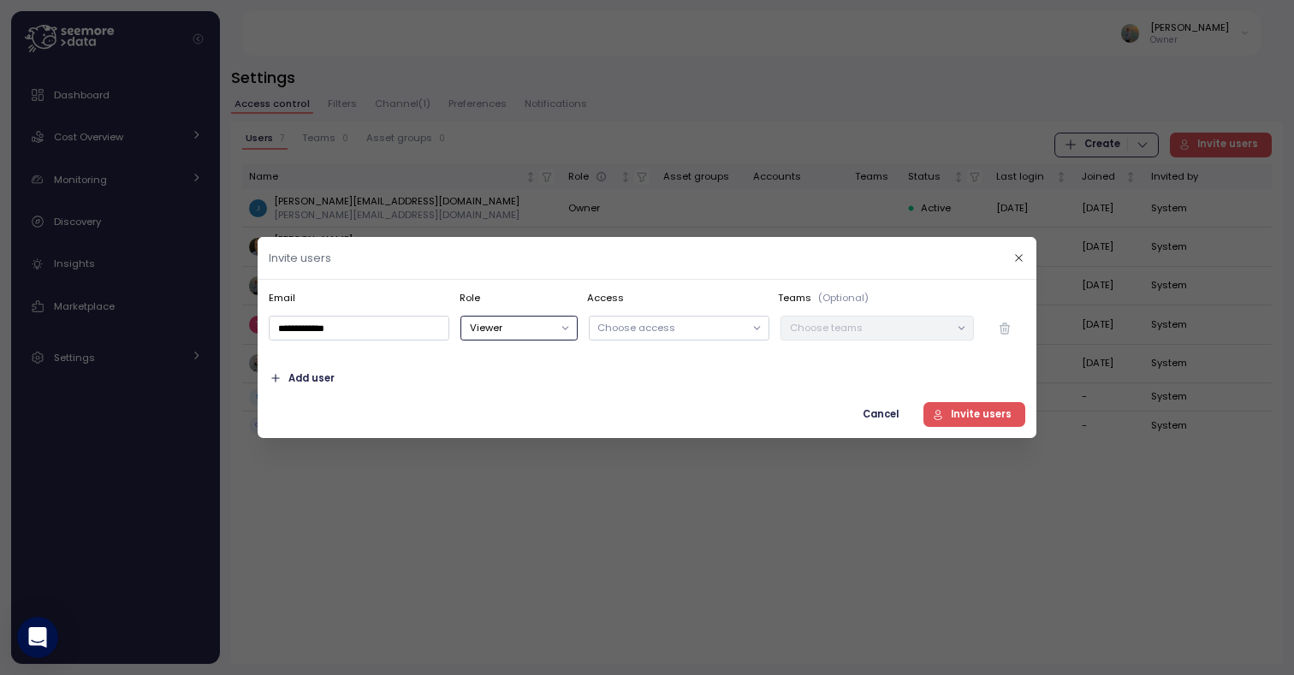 Image resolution: width=1294 pixels, height=675 pixels. Describe the element at coordinates (520, 298) in the screenshot. I see `p: Role` at that location.